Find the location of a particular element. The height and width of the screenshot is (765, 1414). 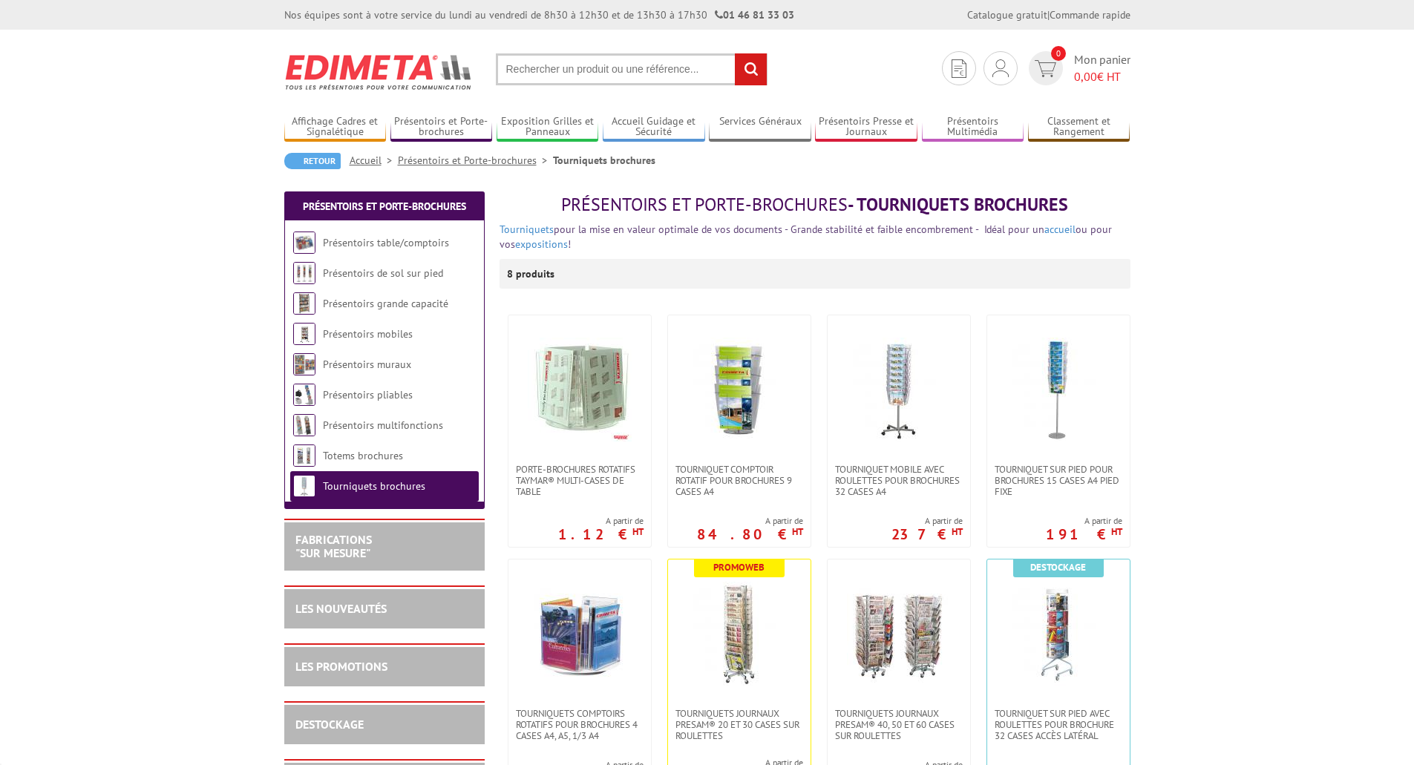

span: 0 is located at coordinates (1058, 53).